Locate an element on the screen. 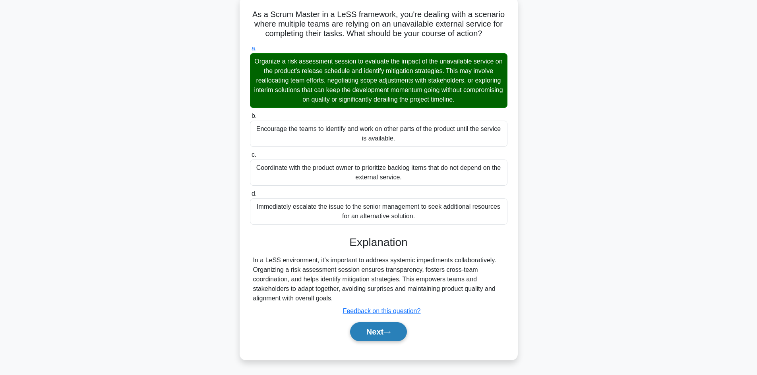 This screenshot has width=757, height=375. a: Feedback on this question? is located at coordinates (382, 311).